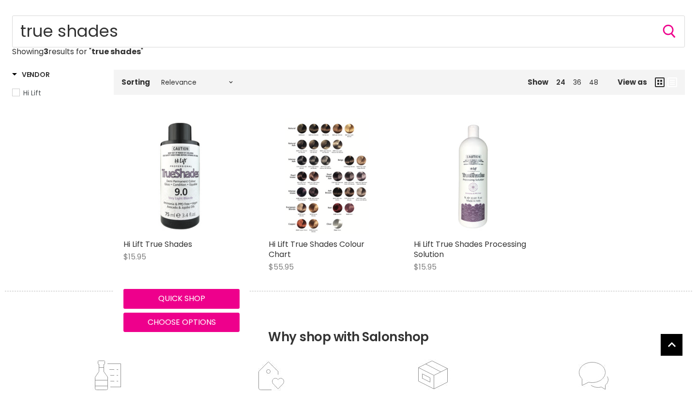 The image size is (697, 393). I want to click on h2: Why shop with Salonshop, so click(348, 325).